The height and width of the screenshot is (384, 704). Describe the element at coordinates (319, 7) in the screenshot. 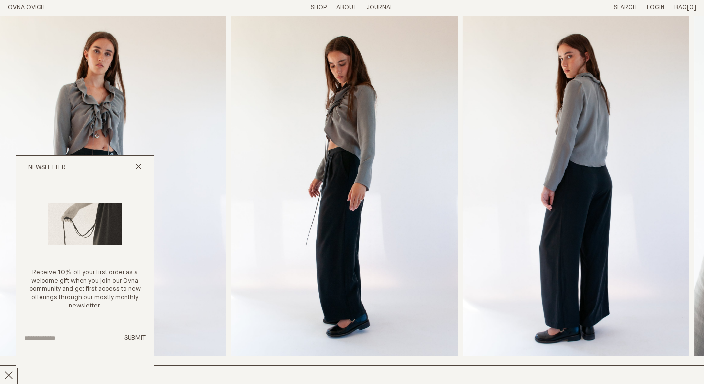

I see `a: Shop` at that location.